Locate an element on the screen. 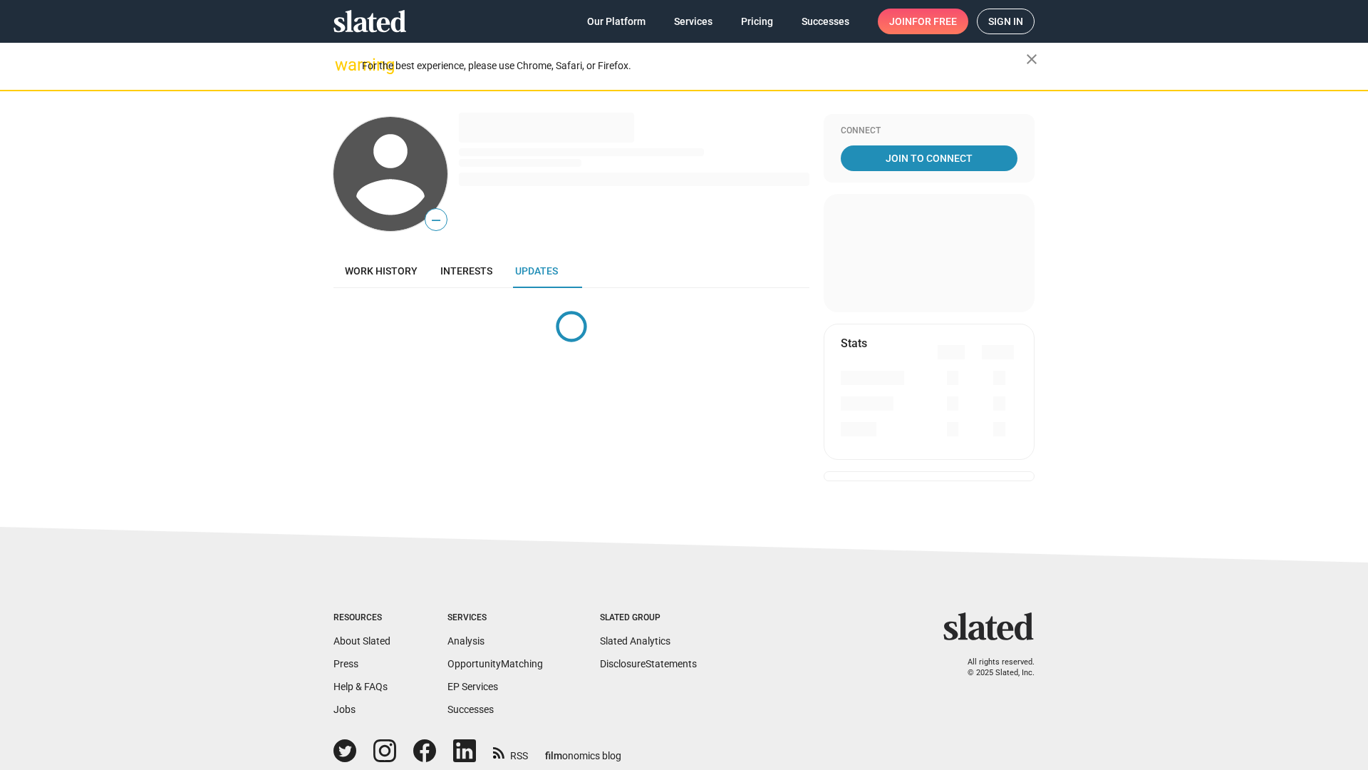 The image size is (1368, 770). a: Join To Connect is located at coordinates (929, 158).